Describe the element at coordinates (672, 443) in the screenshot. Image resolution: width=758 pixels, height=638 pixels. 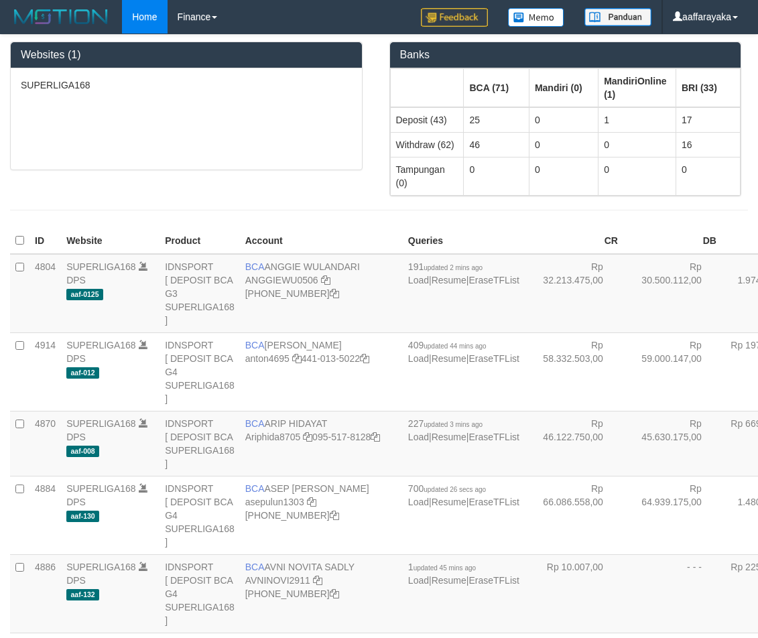
I see `td: Rp 45.630.175,00` at that location.